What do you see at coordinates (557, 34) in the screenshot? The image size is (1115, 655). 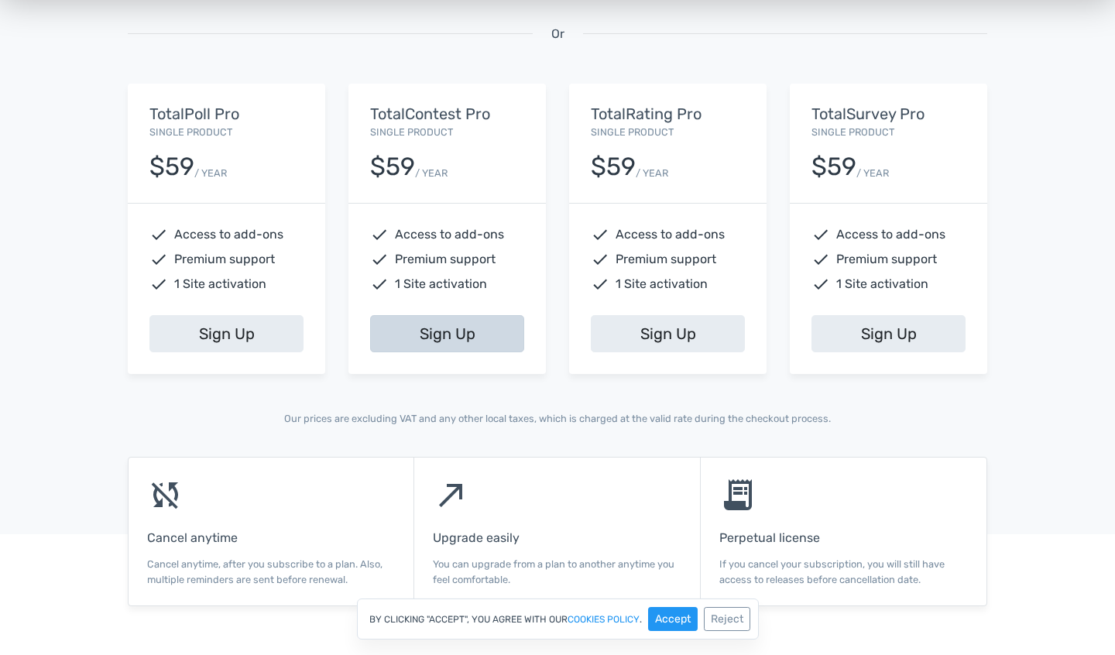 I see `span: Or` at bounding box center [557, 34].